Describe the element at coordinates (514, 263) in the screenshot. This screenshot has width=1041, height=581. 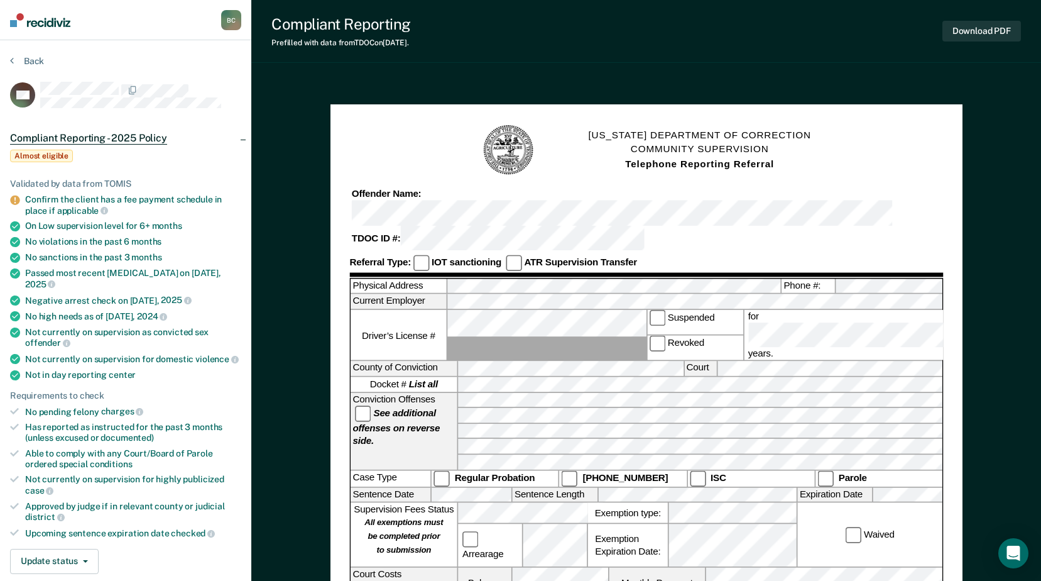
I see `input: ATR Supervision Transfer` at that location.